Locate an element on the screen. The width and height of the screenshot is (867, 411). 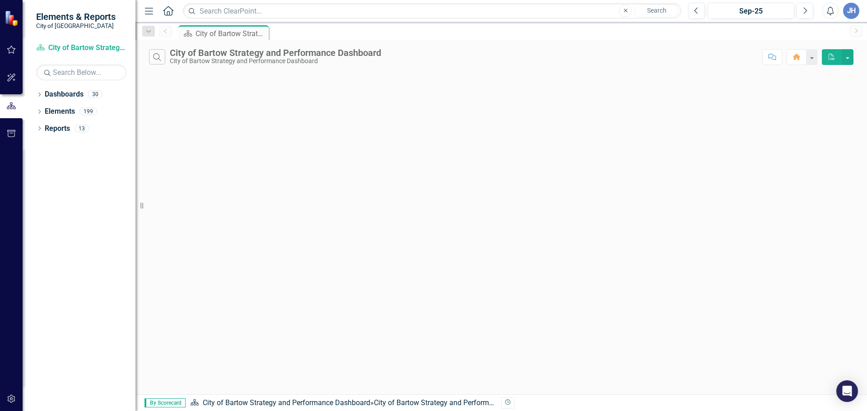
span: Search is located at coordinates (657, 10).